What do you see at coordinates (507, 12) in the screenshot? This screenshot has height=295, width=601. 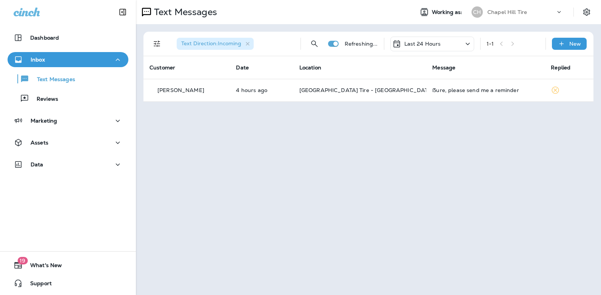 I see `p: Chapel Hill Tire` at bounding box center [507, 12].